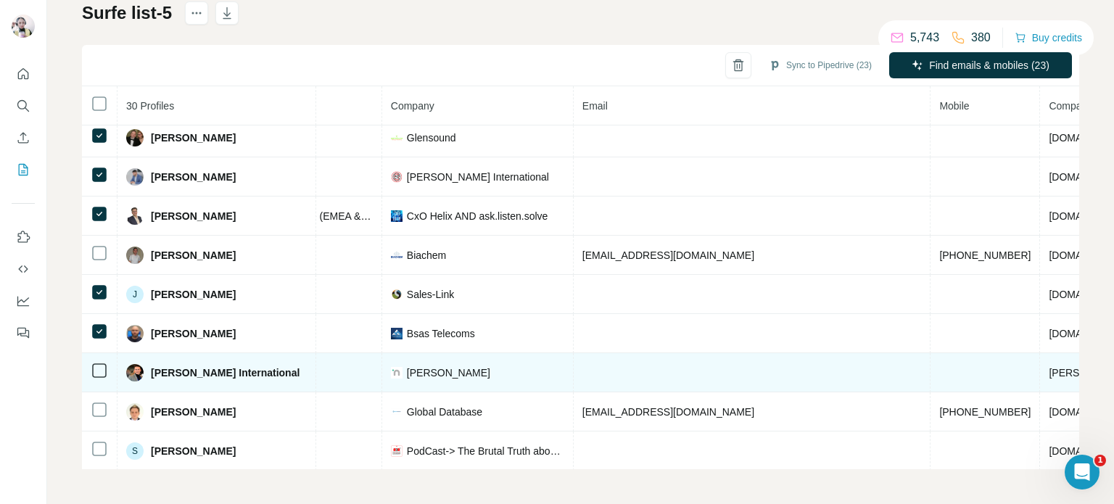  I want to click on button: Quick start, so click(23, 74).